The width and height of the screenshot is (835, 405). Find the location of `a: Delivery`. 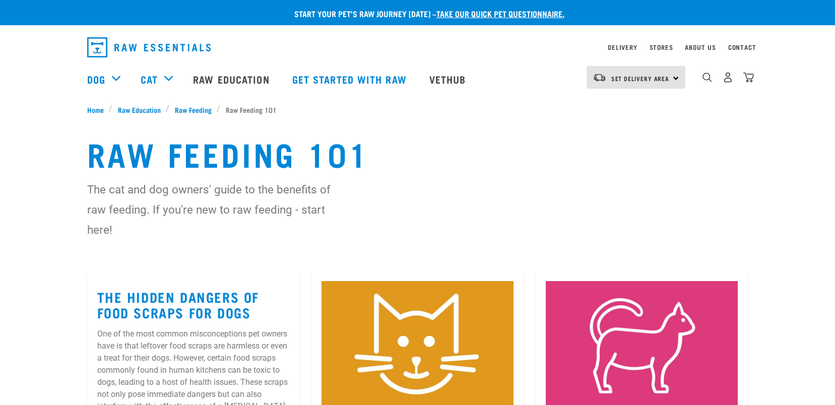

a: Delivery is located at coordinates (622, 47).